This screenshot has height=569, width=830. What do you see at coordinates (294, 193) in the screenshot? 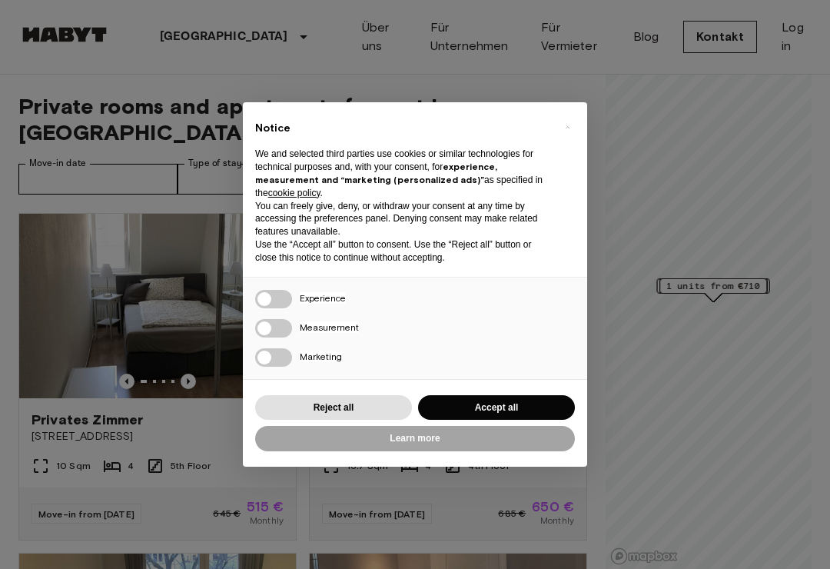
I see `a: cookie policy` at bounding box center [294, 193].